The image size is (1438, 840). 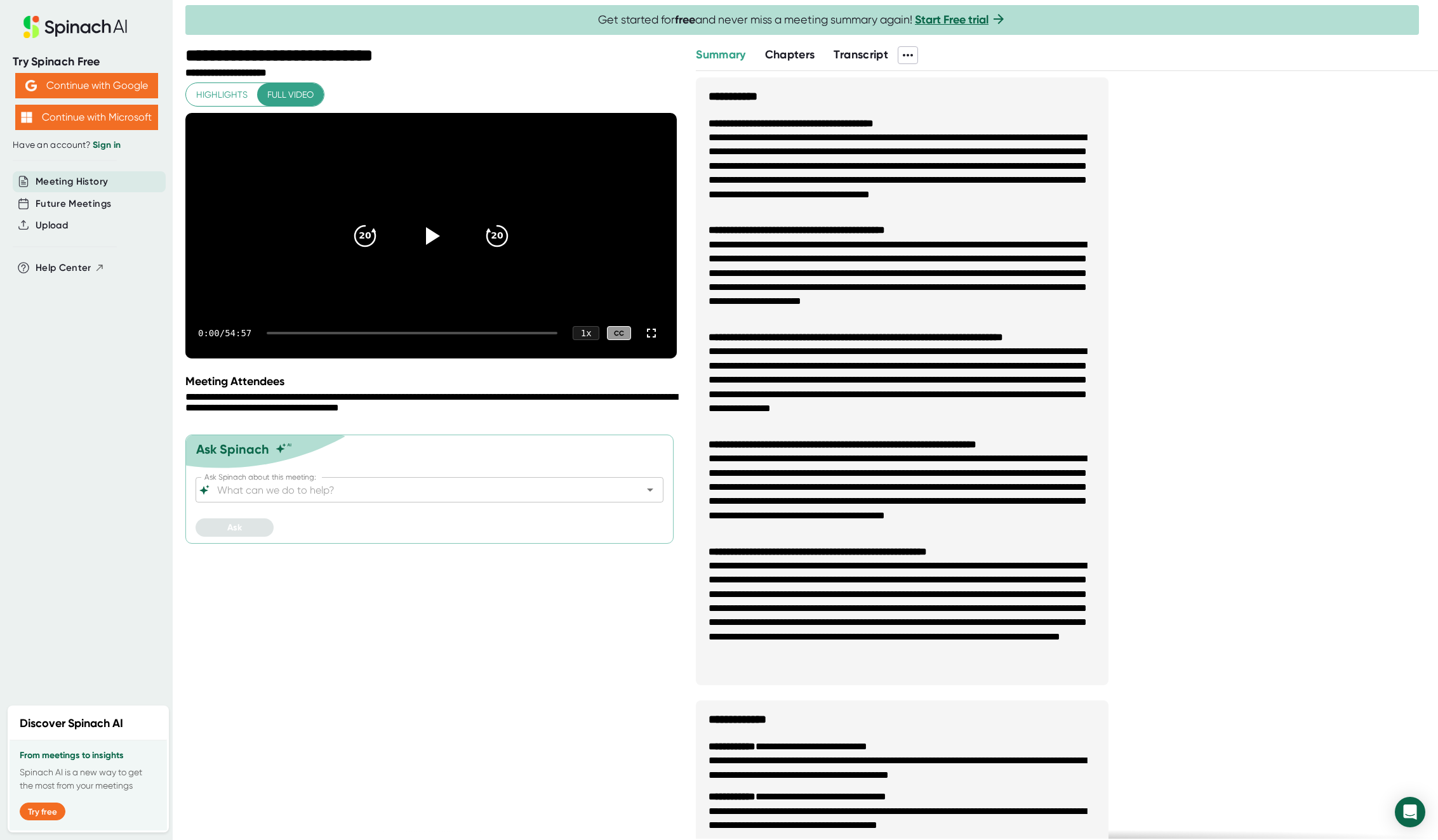 I want to click on span: Meeting History, so click(x=72, y=181).